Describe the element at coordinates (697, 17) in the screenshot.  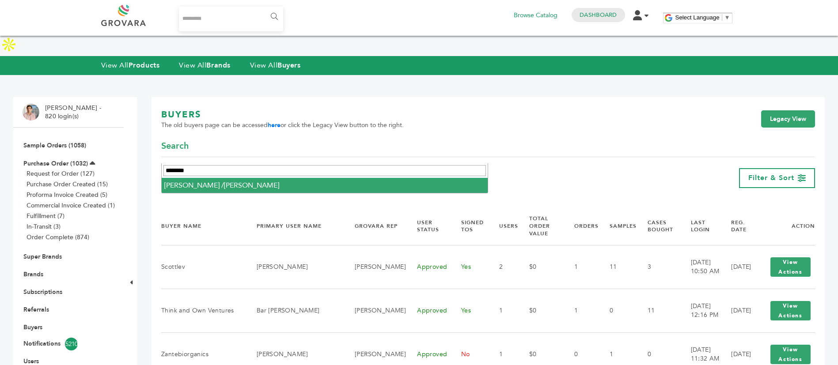
I see `span: Select Language` at that location.